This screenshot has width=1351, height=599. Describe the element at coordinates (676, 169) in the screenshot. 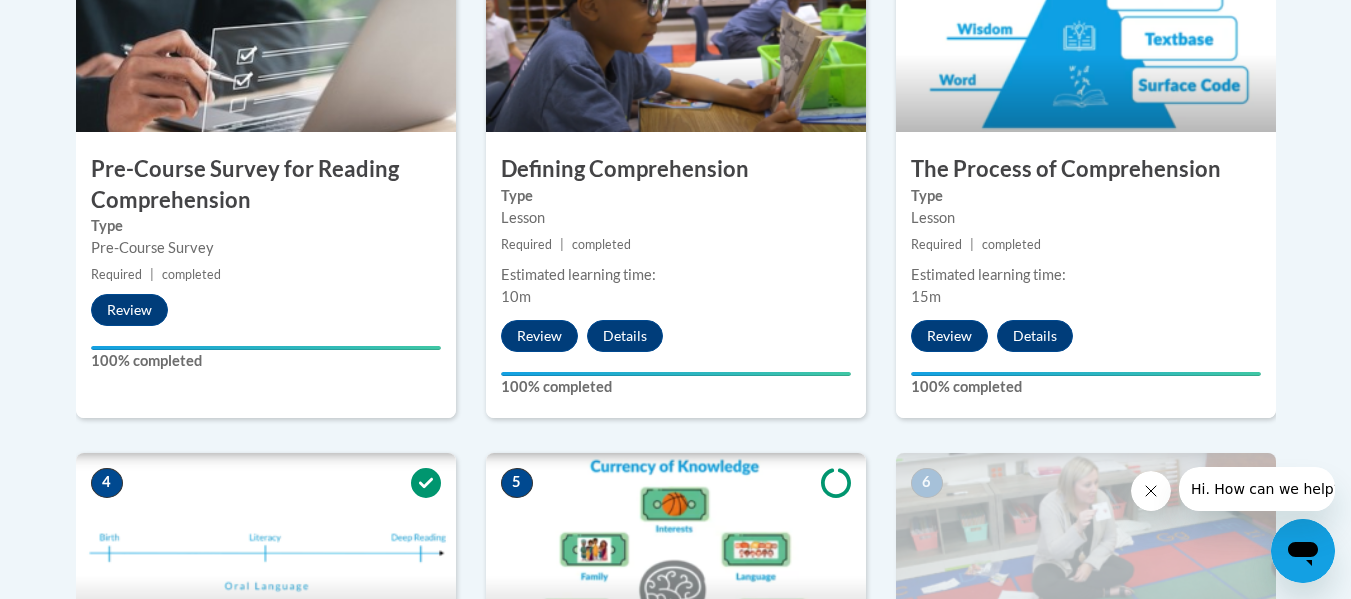

I see `h3: Defining Comprehension` at that location.